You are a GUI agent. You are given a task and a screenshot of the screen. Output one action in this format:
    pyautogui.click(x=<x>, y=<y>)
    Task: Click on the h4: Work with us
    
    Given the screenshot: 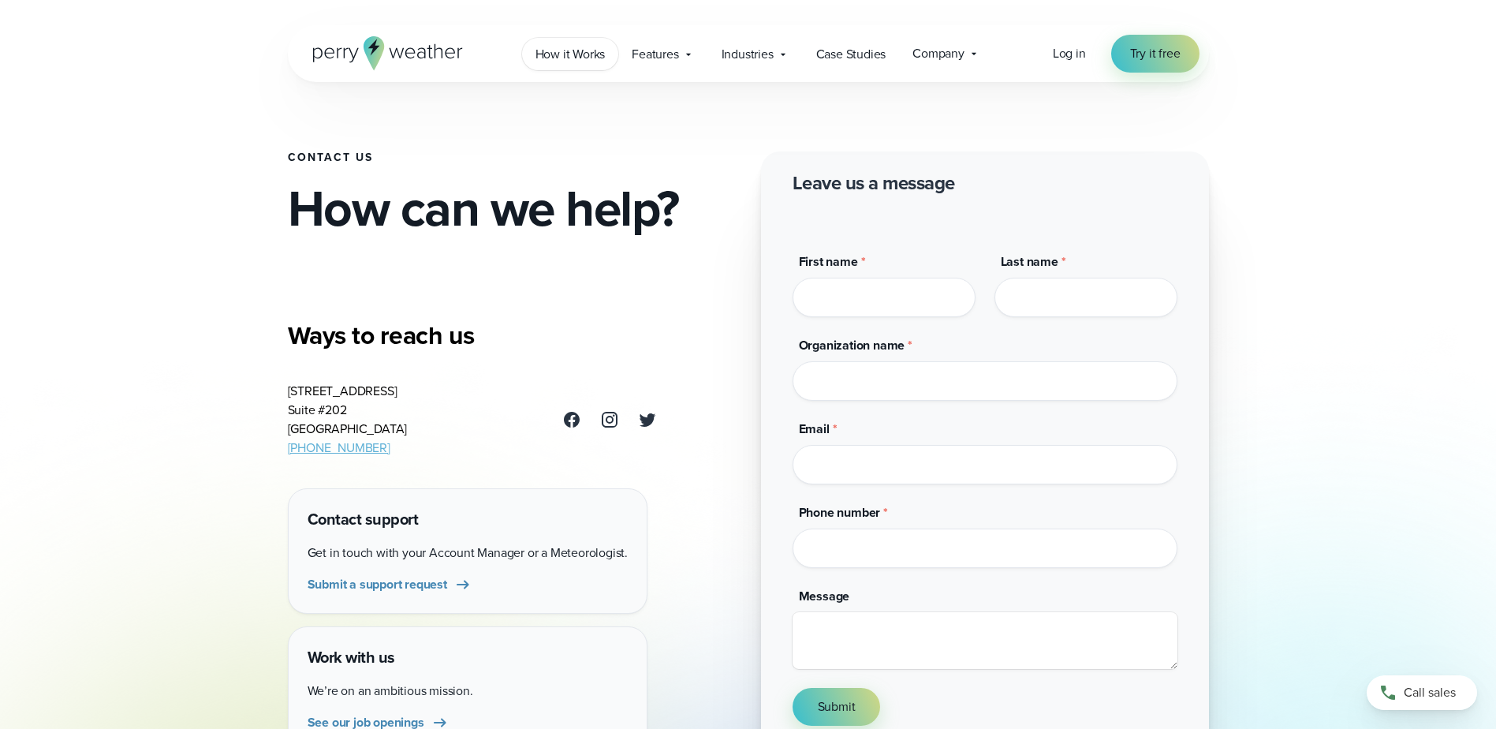 What is the action you would take?
    pyautogui.click(x=468, y=657)
    